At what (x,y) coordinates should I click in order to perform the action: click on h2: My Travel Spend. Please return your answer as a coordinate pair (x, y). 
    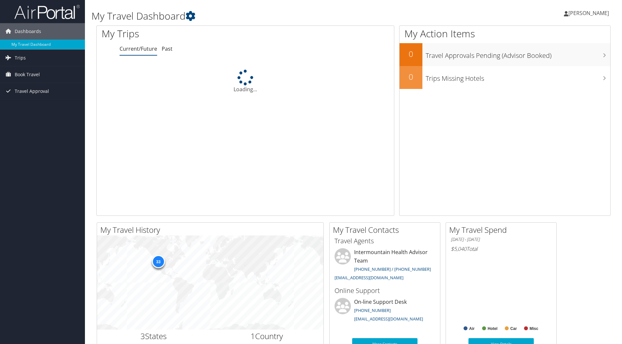
    Looking at the image, I should click on (503, 230).